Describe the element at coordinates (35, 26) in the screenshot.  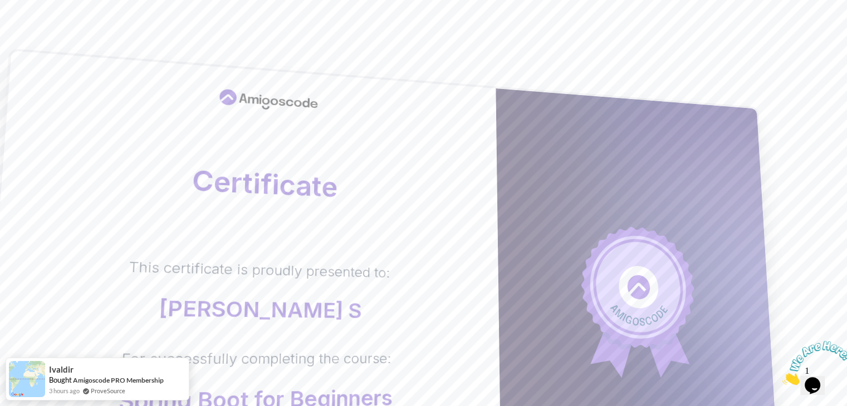
I see `div: CloseChat attention grabber` at that location.